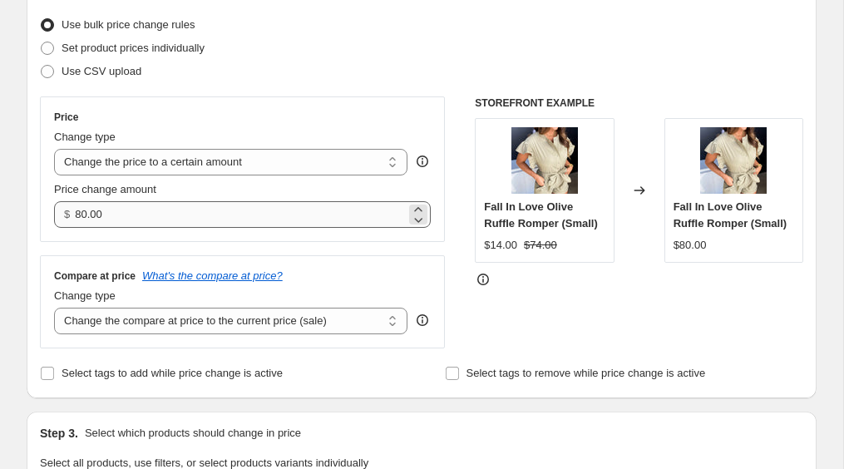  What do you see at coordinates (101, 71) in the screenshot?
I see `span: Use CSV upload` at bounding box center [101, 71].